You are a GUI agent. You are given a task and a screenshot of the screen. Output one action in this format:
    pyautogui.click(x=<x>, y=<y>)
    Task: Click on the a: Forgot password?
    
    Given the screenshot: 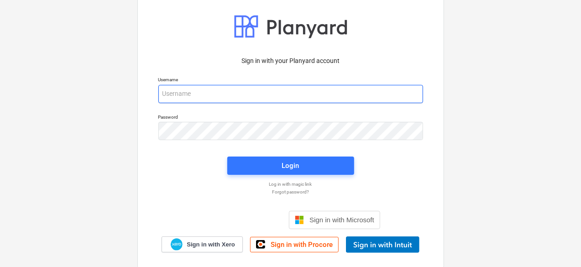 What is the action you would take?
    pyautogui.click(x=291, y=192)
    